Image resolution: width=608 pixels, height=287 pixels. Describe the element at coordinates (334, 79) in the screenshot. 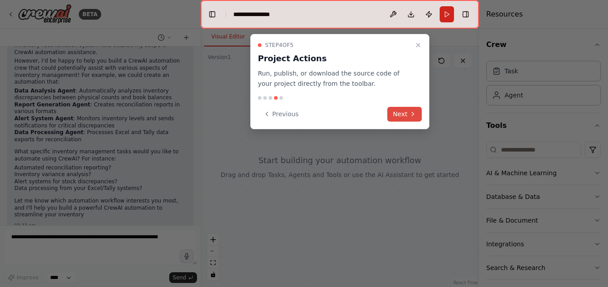

I see `p: Run, publish, or download the source code of your project directly from the toolbar.` at that location.